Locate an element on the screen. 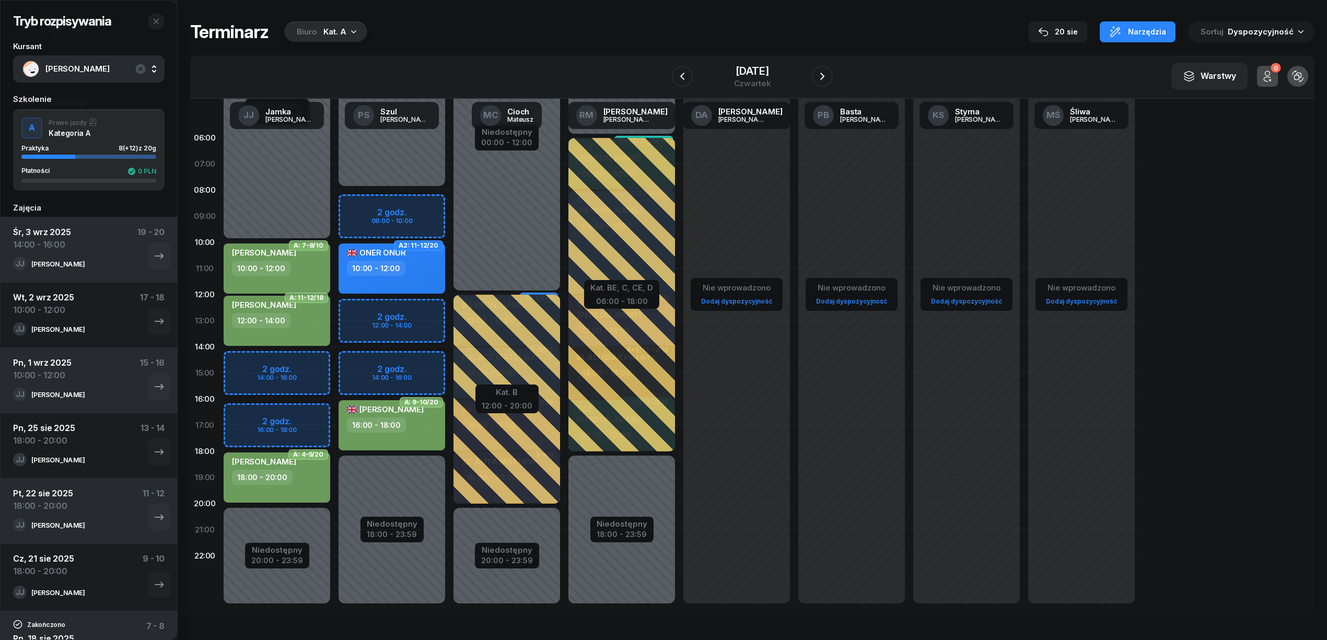 This screenshot has width=1327, height=640. div: 20:00 - 23:59 is located at coordinates (277, 559).